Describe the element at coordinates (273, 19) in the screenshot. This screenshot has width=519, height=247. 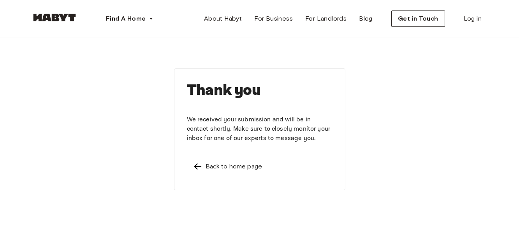
I see `a: For Business` at that location.